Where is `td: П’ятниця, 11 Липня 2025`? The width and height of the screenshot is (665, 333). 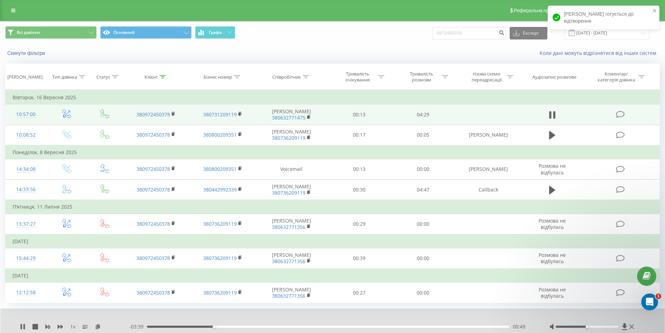 td: П’ятниця, 11 Липня 2025 is located at coordinates (333, 207).